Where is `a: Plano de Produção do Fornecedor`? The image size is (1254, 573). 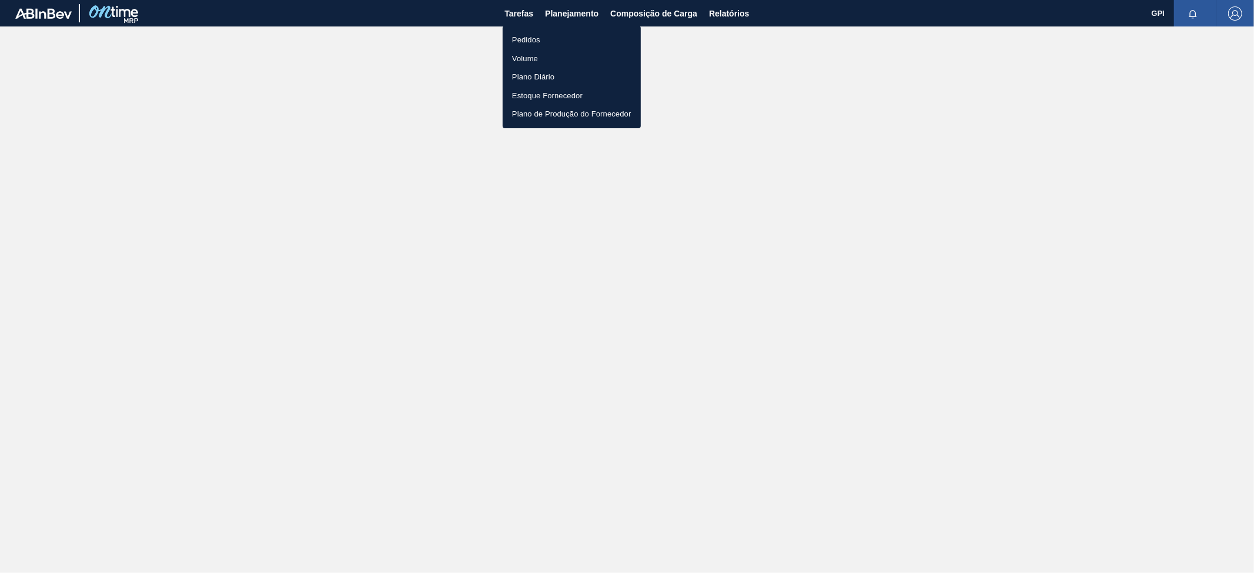
a: Plano de Produção do Fornecedor is located at coordinates (572, 114).